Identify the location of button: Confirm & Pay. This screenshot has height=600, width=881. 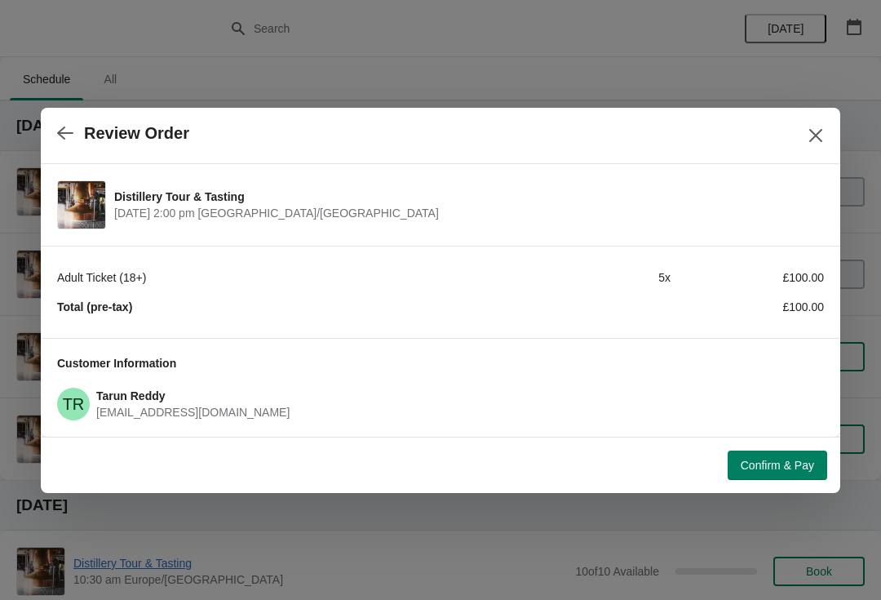
(778, 465).